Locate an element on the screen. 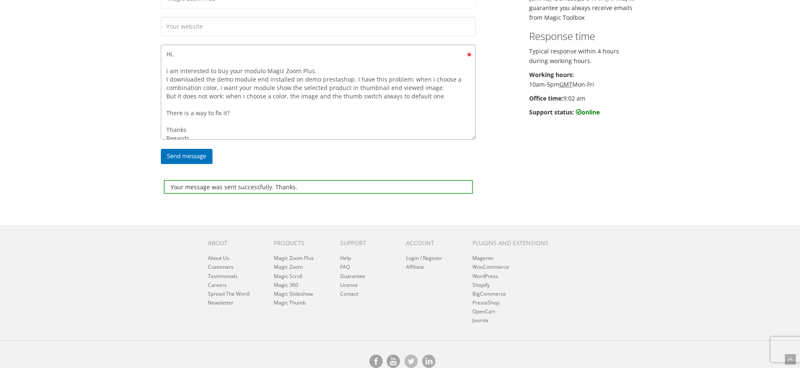 This screenshot has height=368, width=800. a: FAQ is located at coordinates (345, 266).